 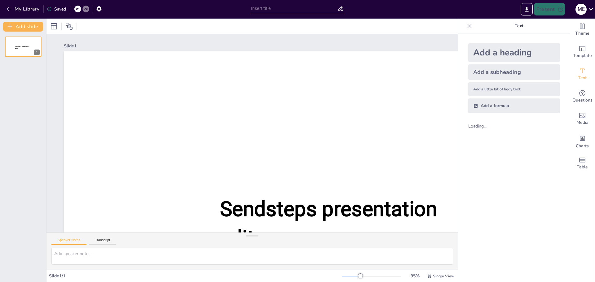 What do you see at coordinates (582, 164) in the screenshot?
I see `div: Add a table` at bounding box center [582, 164].